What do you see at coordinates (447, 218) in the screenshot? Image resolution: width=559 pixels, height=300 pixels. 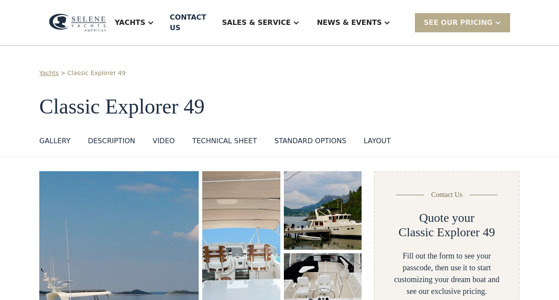 I see `h2: Quote your` at bounding box center [447, 218].